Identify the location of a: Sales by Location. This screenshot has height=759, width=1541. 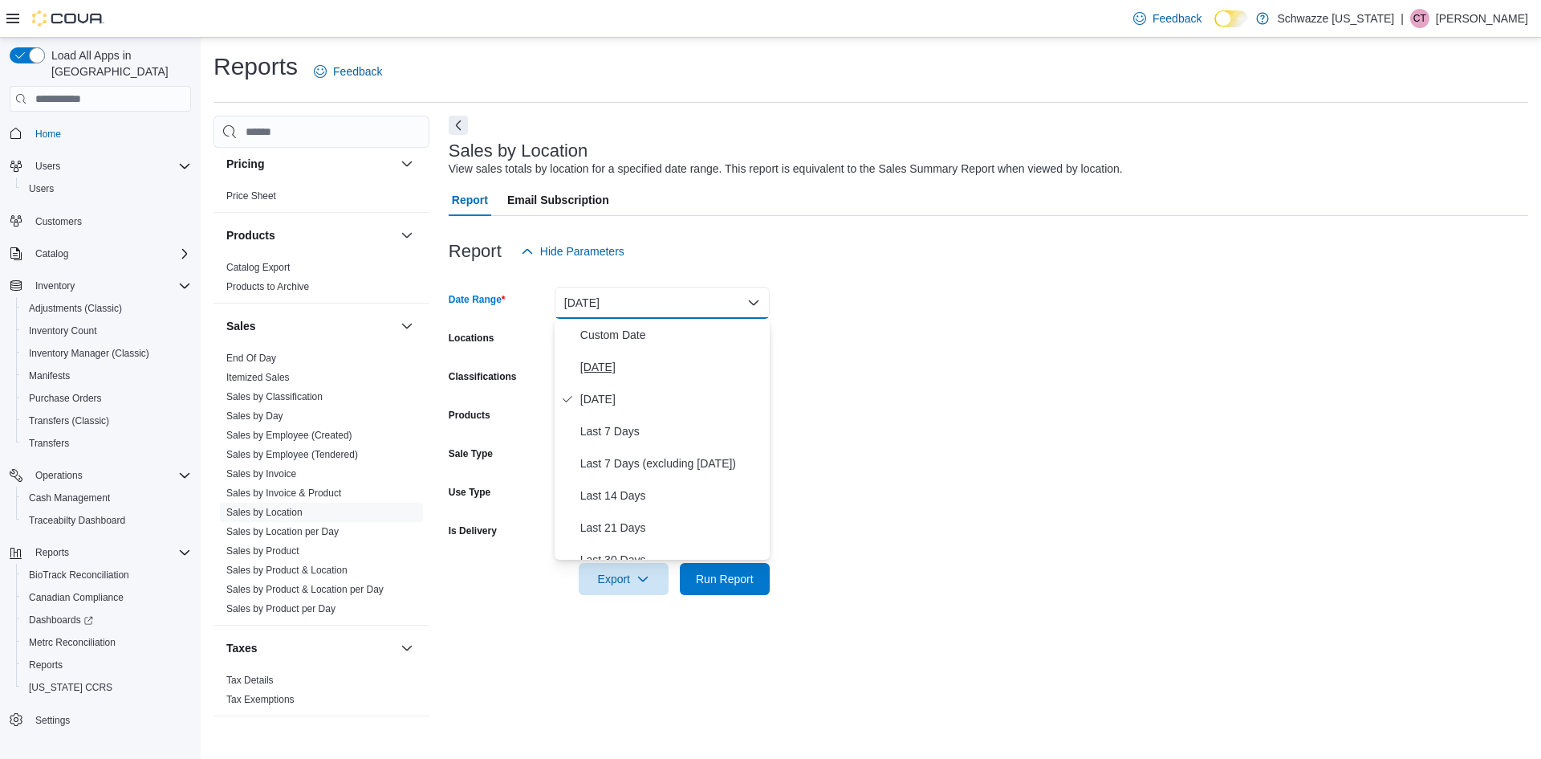
(264, 512).